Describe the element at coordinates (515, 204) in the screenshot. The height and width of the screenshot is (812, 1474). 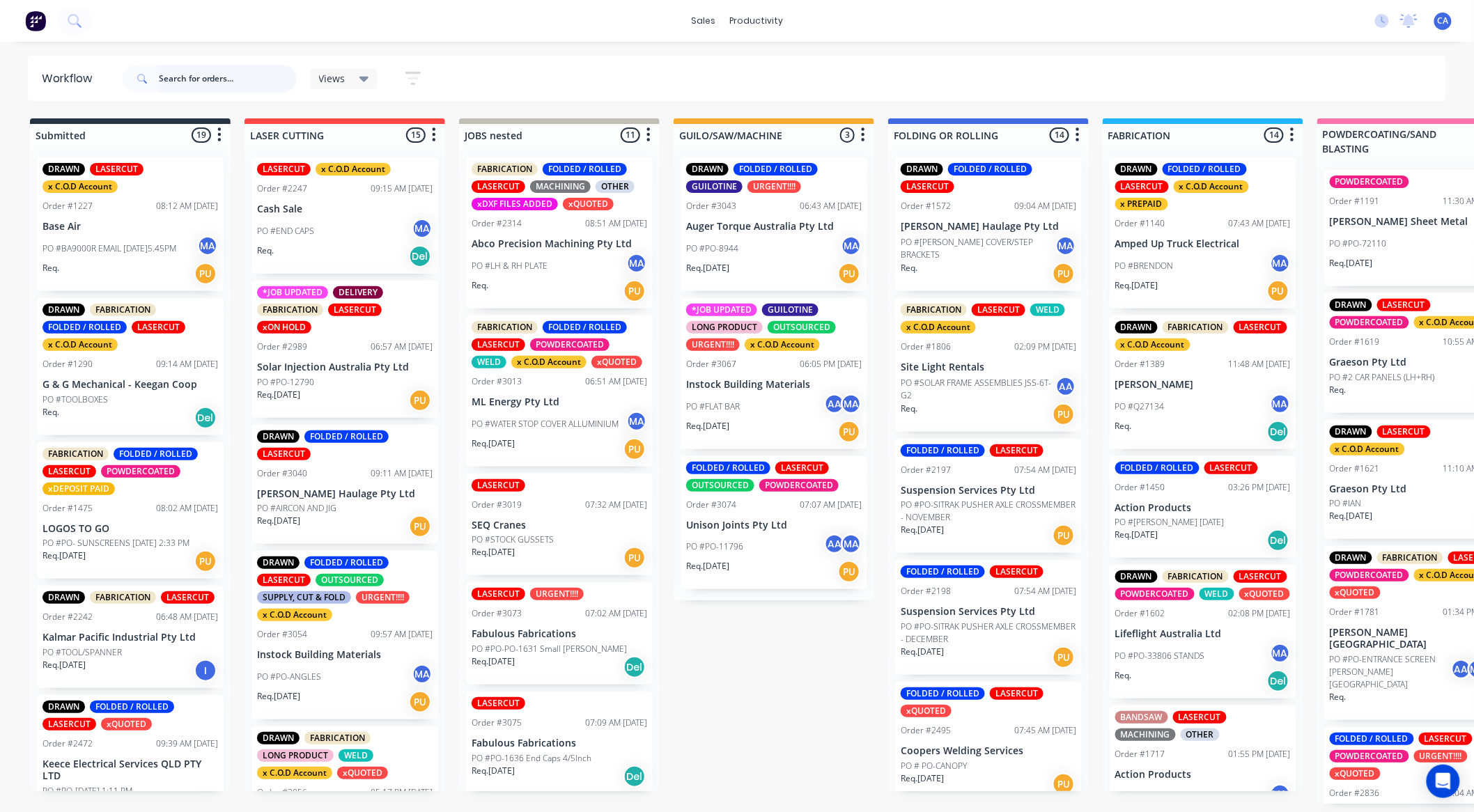
I see `div: xDXF FILES ADDED` at that location.